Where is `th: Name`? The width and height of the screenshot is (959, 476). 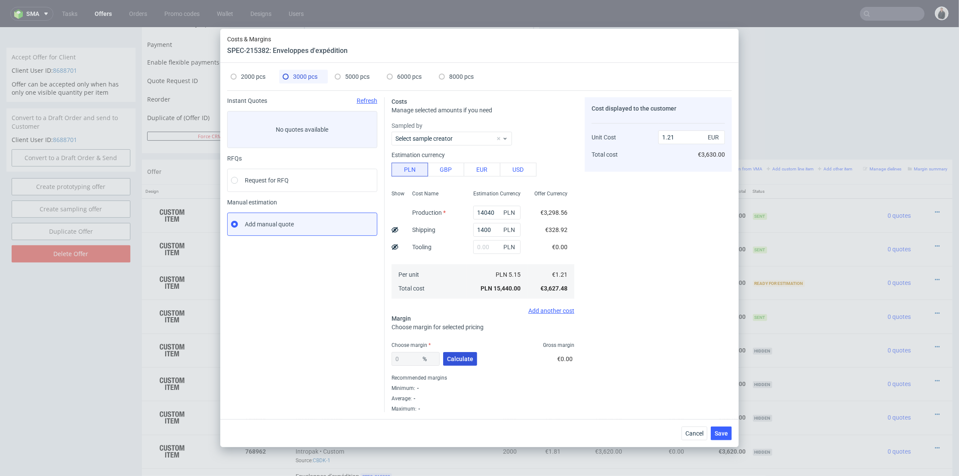 th: Name is located at coordinates (387, 164).